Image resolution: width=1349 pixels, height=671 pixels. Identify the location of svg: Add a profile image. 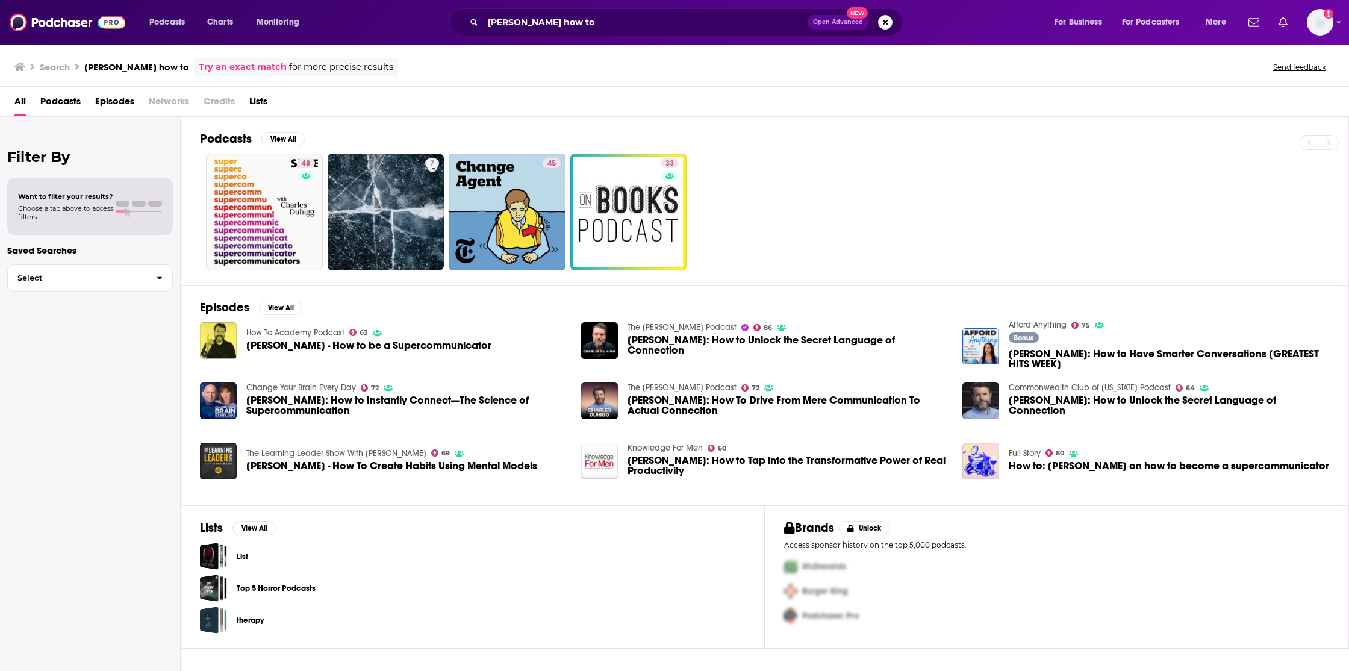
(1328, 14).